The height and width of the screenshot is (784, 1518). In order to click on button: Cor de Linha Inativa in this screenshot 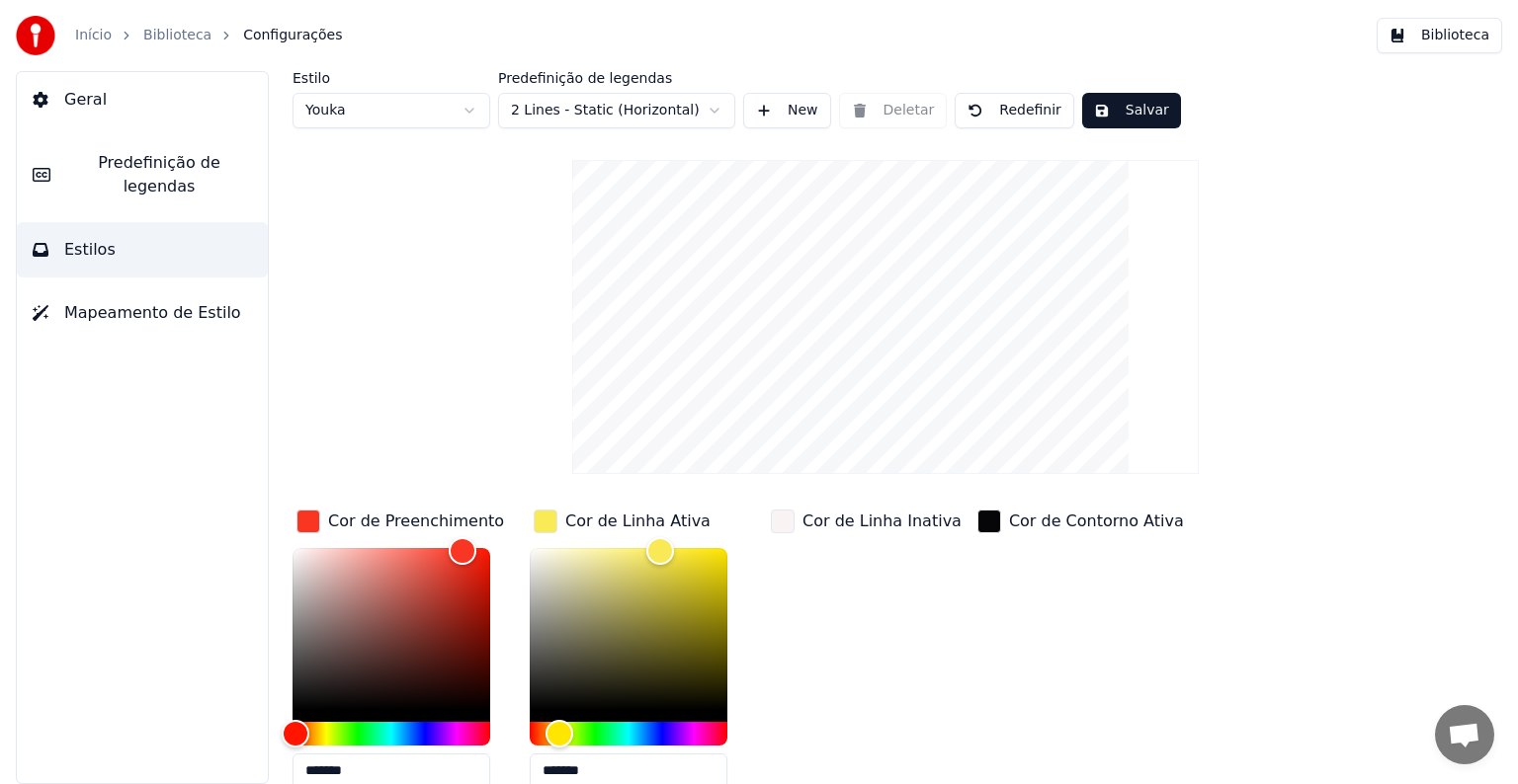, I will do `click(865, 522)`.